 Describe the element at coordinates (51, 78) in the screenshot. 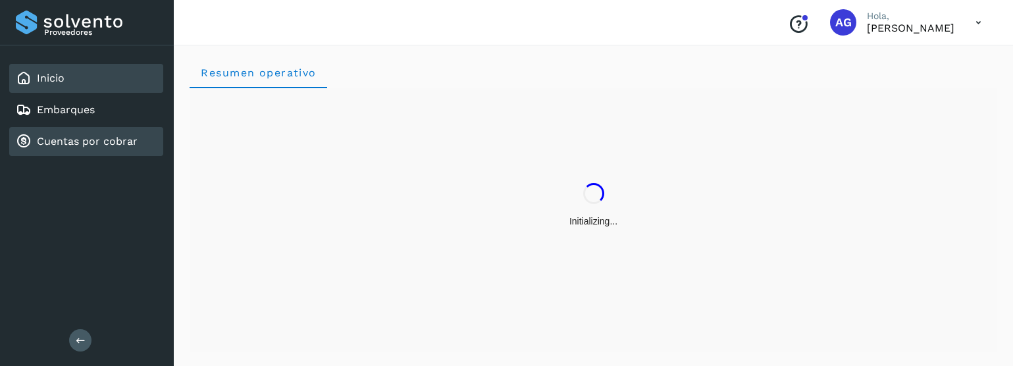

I see `a: Inicio` at that location.